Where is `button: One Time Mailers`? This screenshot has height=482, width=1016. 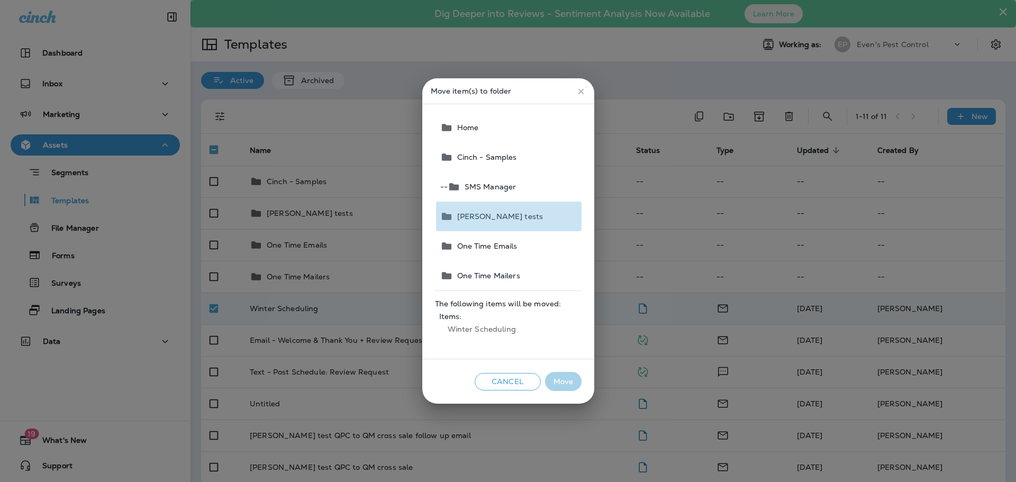 button: One Time Mailers is located at coordinates (509, 276).